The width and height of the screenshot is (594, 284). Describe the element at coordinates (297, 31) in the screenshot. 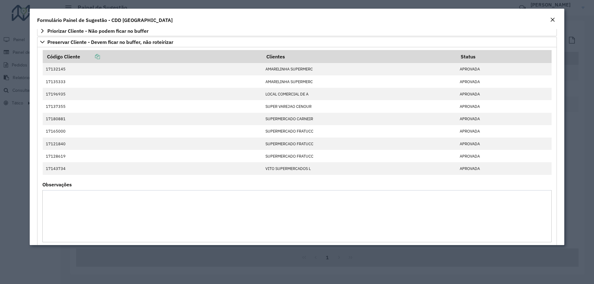

I see `a: Priorizar Cliente - Não podem ficar no buffer` at that location.